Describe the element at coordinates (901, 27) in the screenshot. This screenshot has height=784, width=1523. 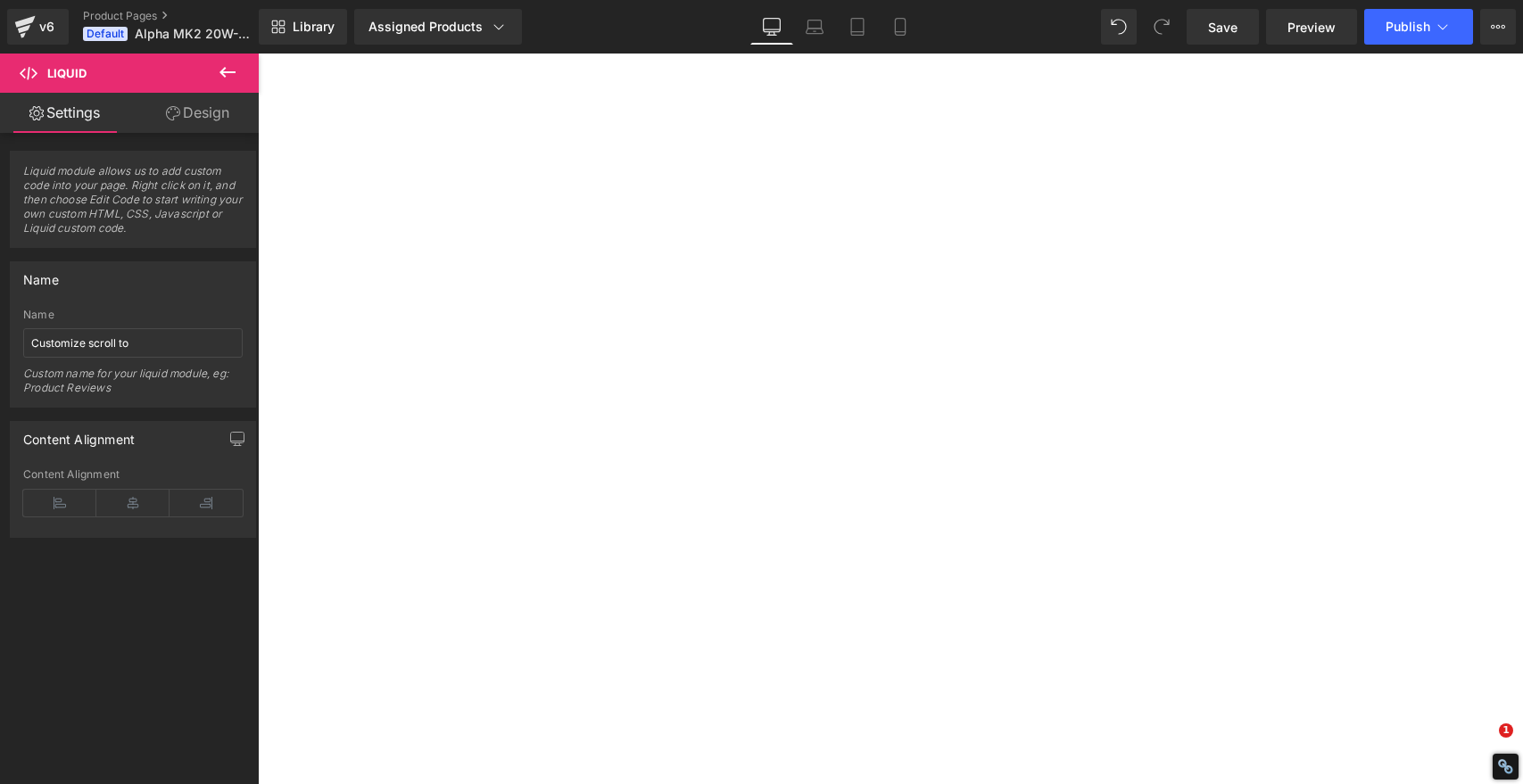
I see `a: Mobile` at that location.